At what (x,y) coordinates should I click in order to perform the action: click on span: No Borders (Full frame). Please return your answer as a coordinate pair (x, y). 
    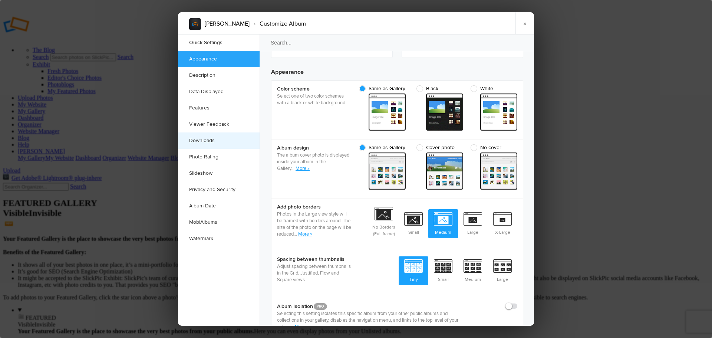
    Looking at the image, I should click on (384, 221).